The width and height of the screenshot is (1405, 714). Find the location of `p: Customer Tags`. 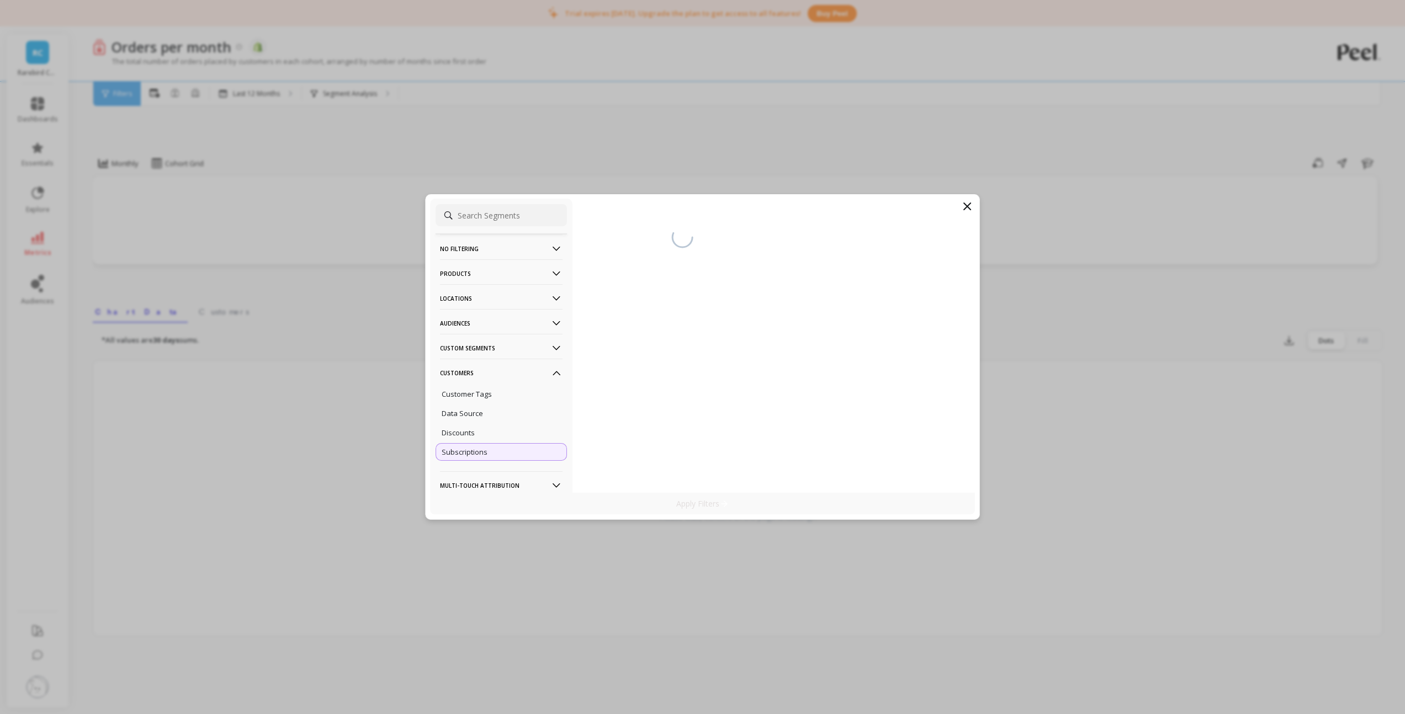

p: Customer Tags is located at coordinates (466, 394).